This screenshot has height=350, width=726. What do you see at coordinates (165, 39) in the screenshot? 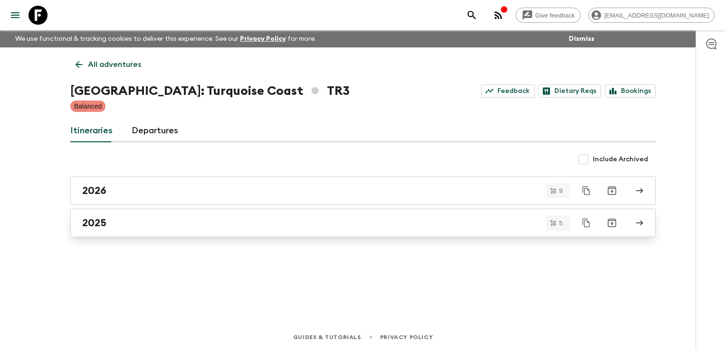
I see `p: We use functional & tracking cookies to deliver this experience. See our for more.` at bounding box center [165, 39].